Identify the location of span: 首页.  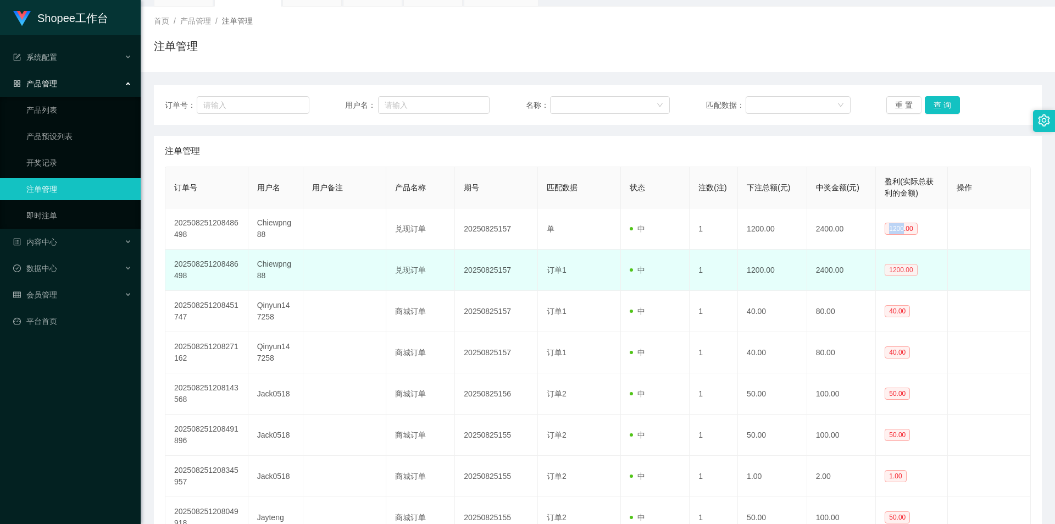
(162, 21).